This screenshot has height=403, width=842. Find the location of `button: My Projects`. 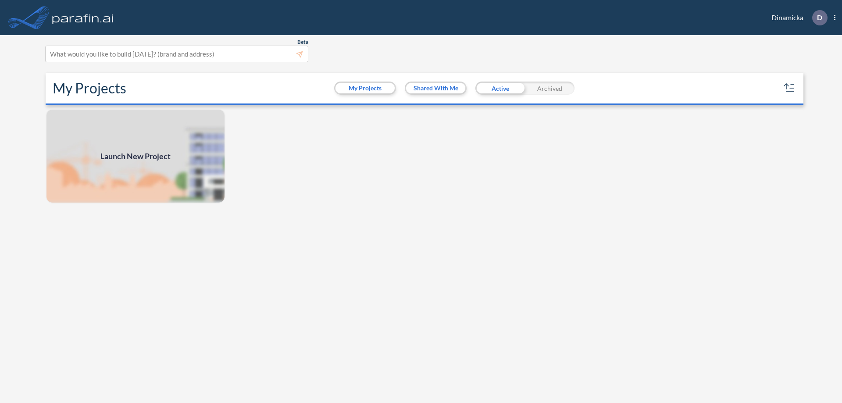

button: My Projects is located at coordinates (365, 88).